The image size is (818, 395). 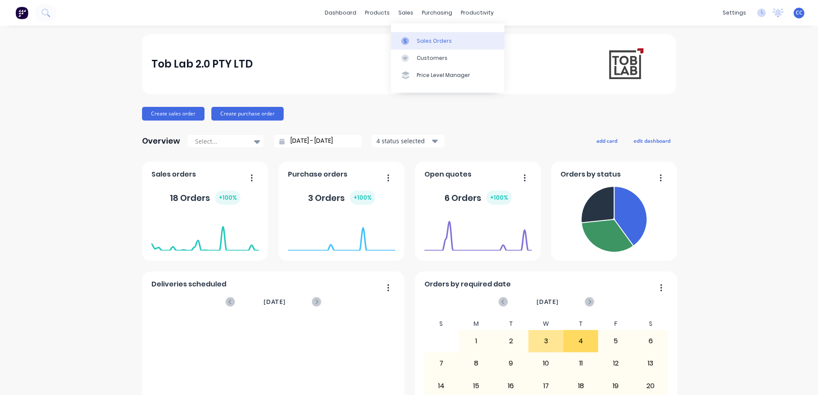 What do you see at coordinates (476, 364) in the screenshot?
I see `div: 8` at bounding box center [476, 364].